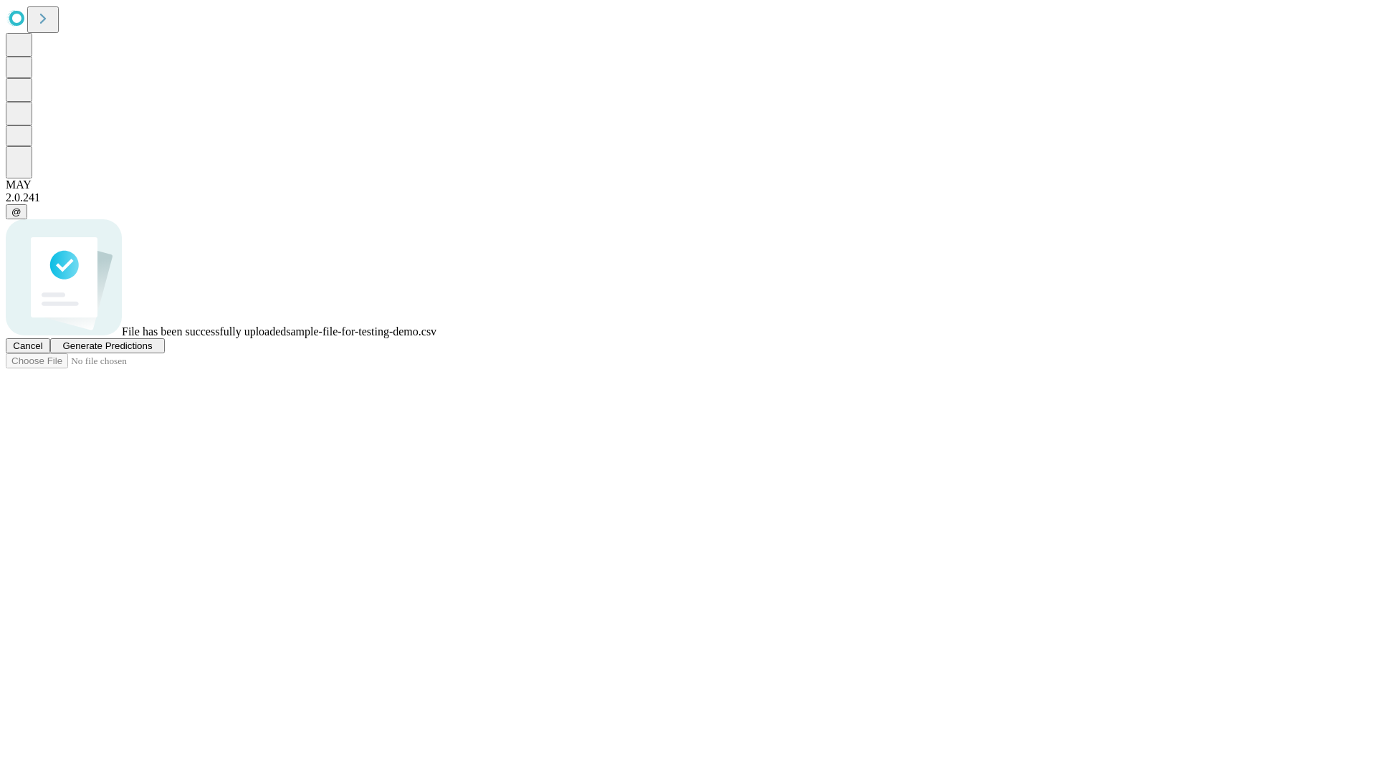 This screenshot has height=774, width=1376. What do you see at coordinates (361, 331) in the screenshot?
I see `span: sample-file-for-testing-demo.csv` at bounding box center [361, 331].